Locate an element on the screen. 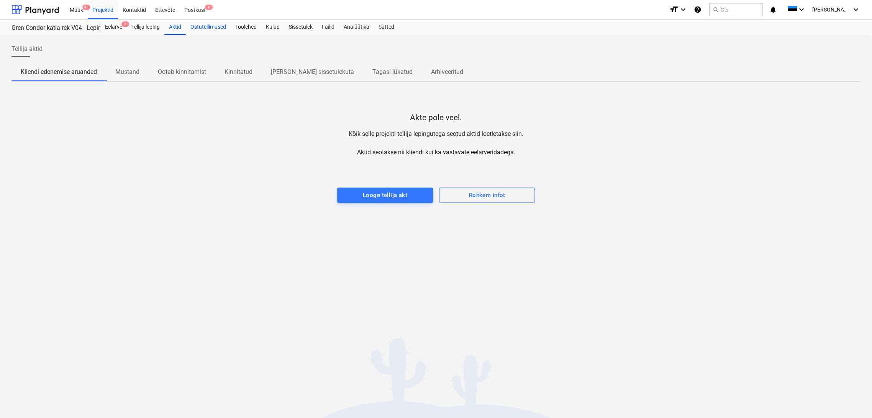  p: Tagasi lükatud is located at coordinates (392, 72).